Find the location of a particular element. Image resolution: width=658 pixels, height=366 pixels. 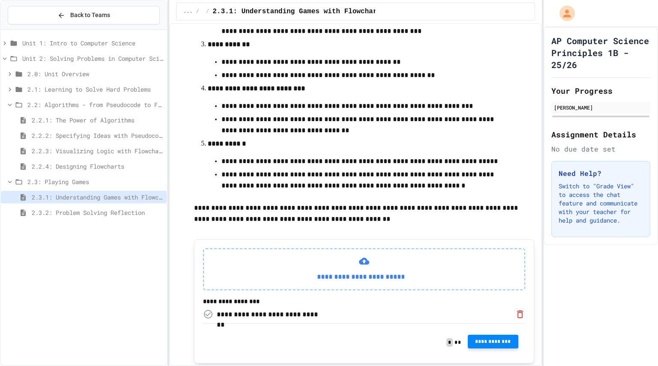

span: 2.0: Unit Overview is located at coordinates (95, 74).